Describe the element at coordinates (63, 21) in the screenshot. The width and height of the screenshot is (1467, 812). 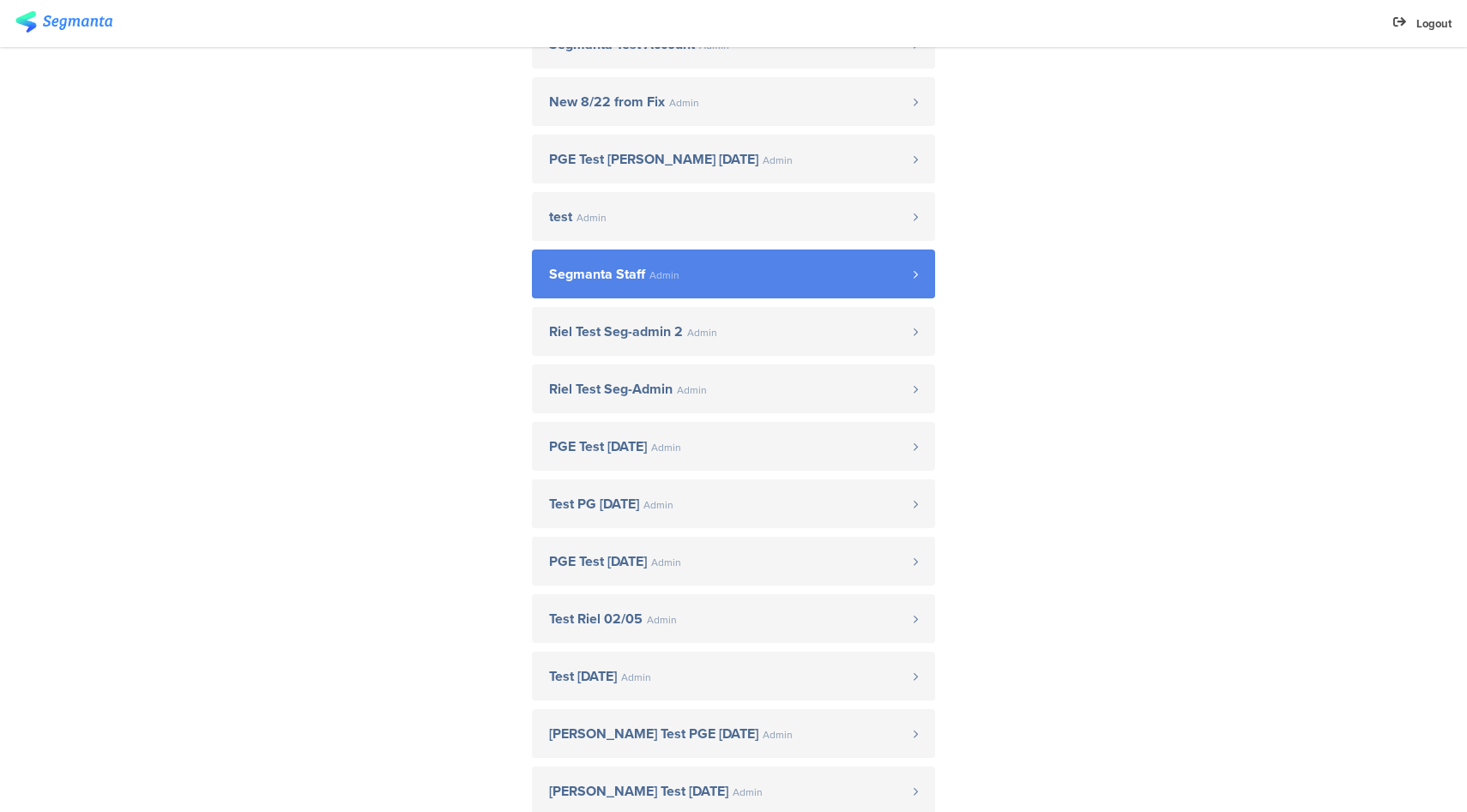
I see `img: segmanta logo` at that location.